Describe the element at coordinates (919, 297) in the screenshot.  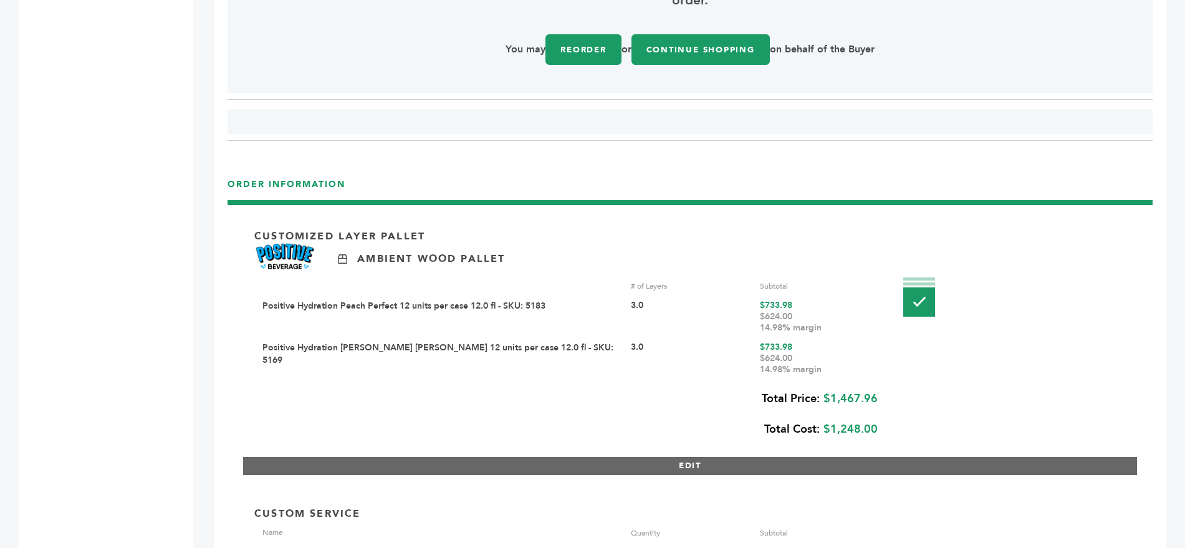
I see `img: Pallet-Icons-02.png` at that location.